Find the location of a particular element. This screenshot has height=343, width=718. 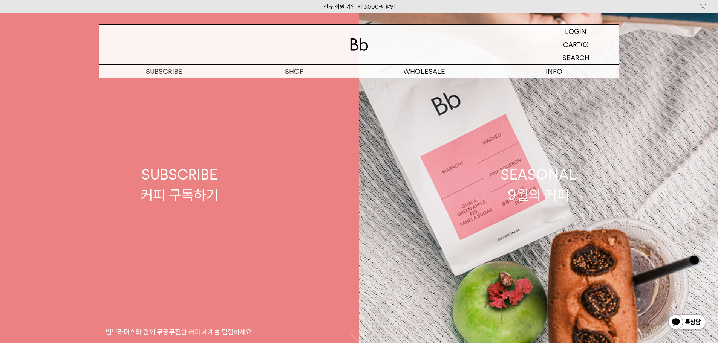

img: 로고 is located at coordinates (359, 44).